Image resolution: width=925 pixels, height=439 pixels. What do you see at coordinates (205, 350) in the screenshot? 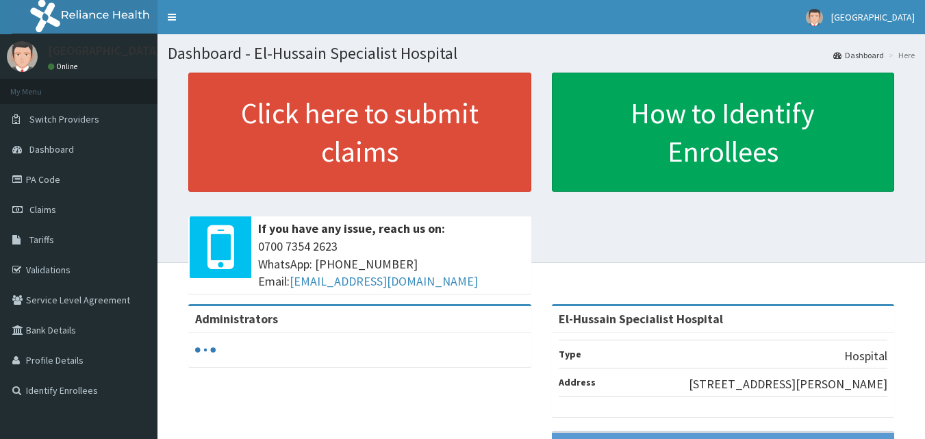
I see `svg: audio-loading` at bounding box center [205, 350].